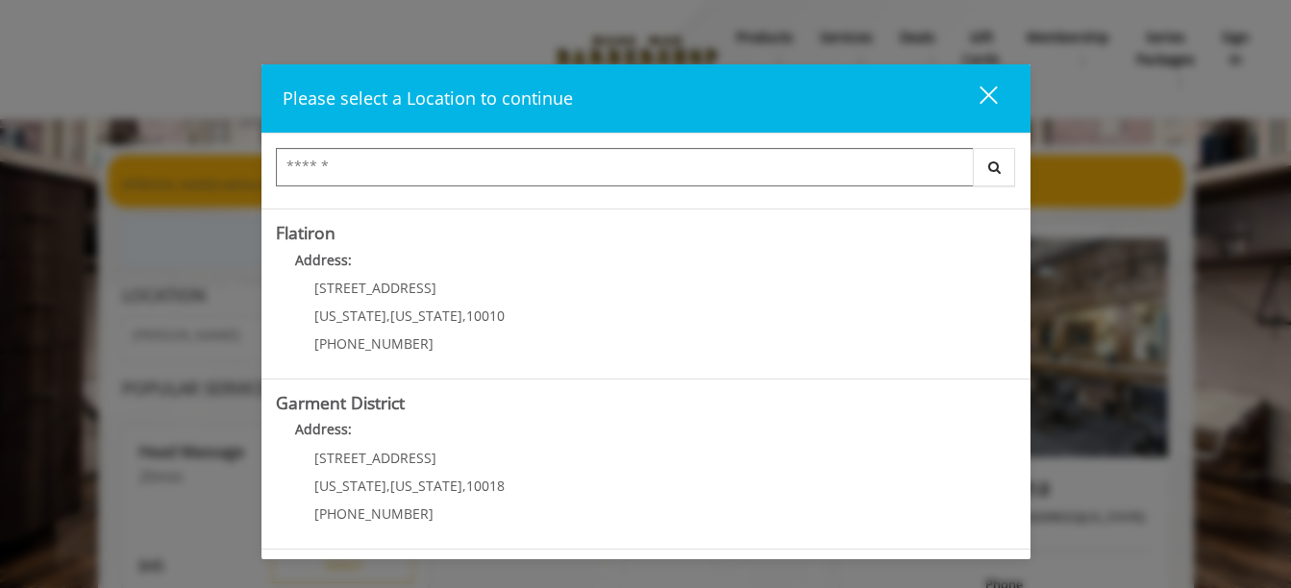 This screenshot has width=1291, height=588. What do you see at coordinates (340, 403) in the screenshot?
I see `b: Garment District` at bounding box center [340, 403].